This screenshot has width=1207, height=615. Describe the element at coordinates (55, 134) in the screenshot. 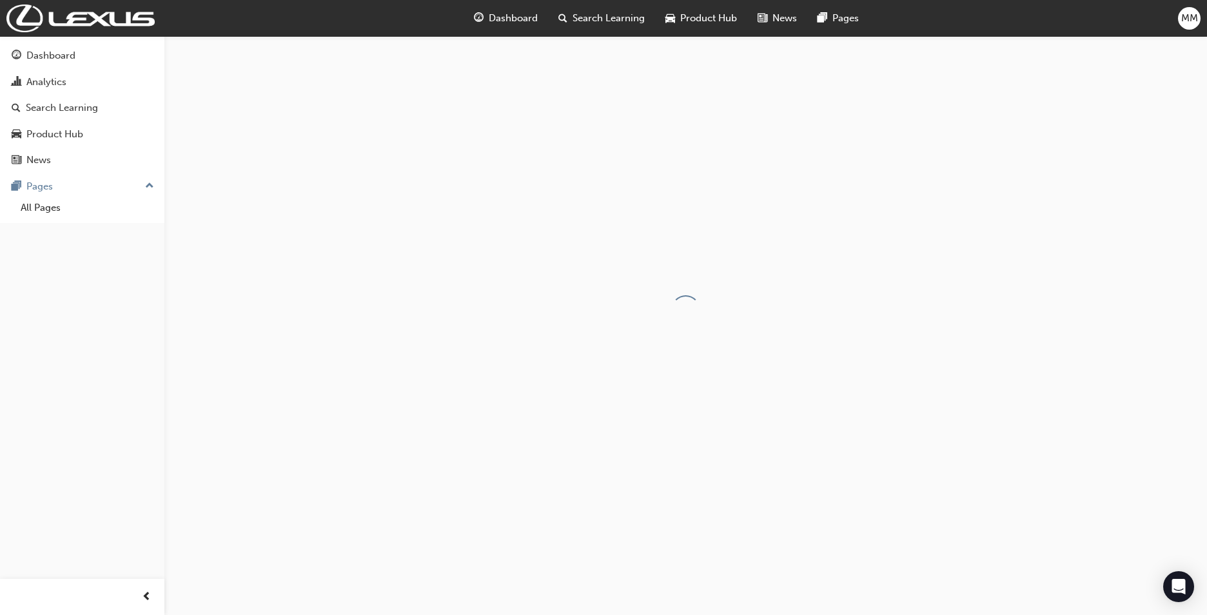

I see `div: Product Hub` at that location.